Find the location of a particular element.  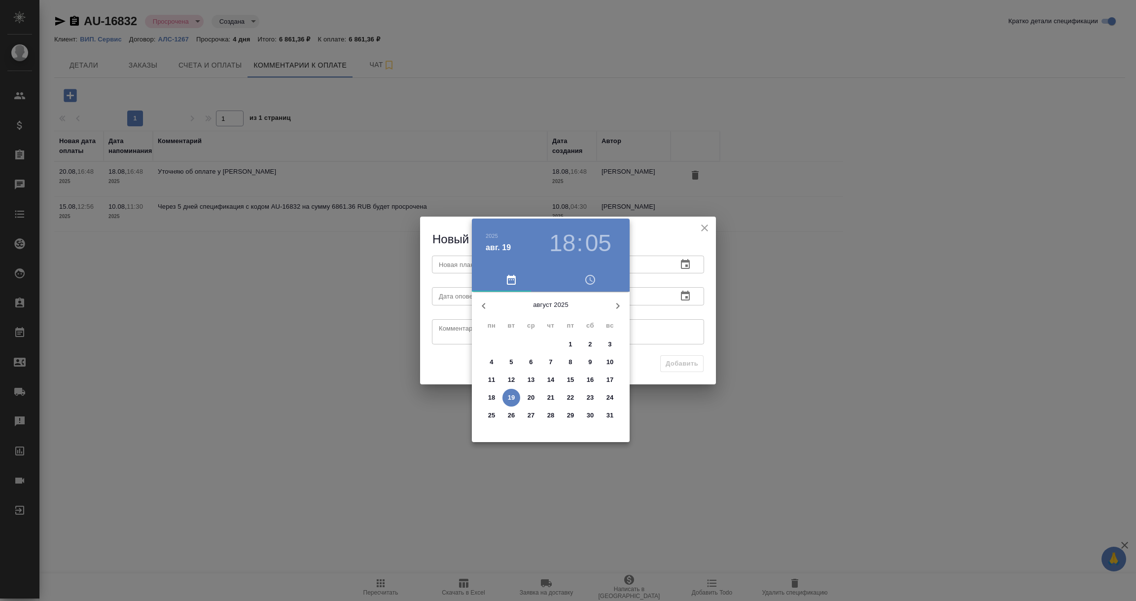

p: 13 is located at coordinates (531, 380).